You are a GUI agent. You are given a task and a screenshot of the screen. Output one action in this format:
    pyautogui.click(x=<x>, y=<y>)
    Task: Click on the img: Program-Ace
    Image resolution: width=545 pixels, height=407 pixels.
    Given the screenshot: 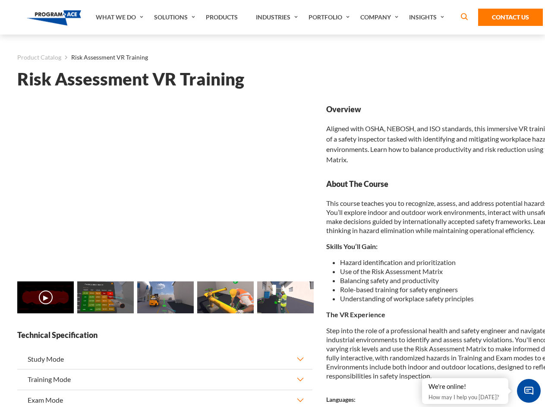 What is the action you would take?
    pyautogui.click(x=54, y=18)
    